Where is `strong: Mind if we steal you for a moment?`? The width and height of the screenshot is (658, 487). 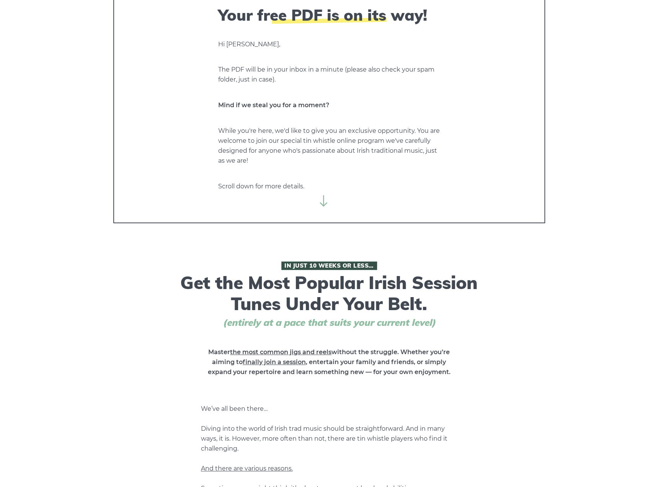
strong: Mind if we steal you for a moment? is located at coordinates (274, 105).